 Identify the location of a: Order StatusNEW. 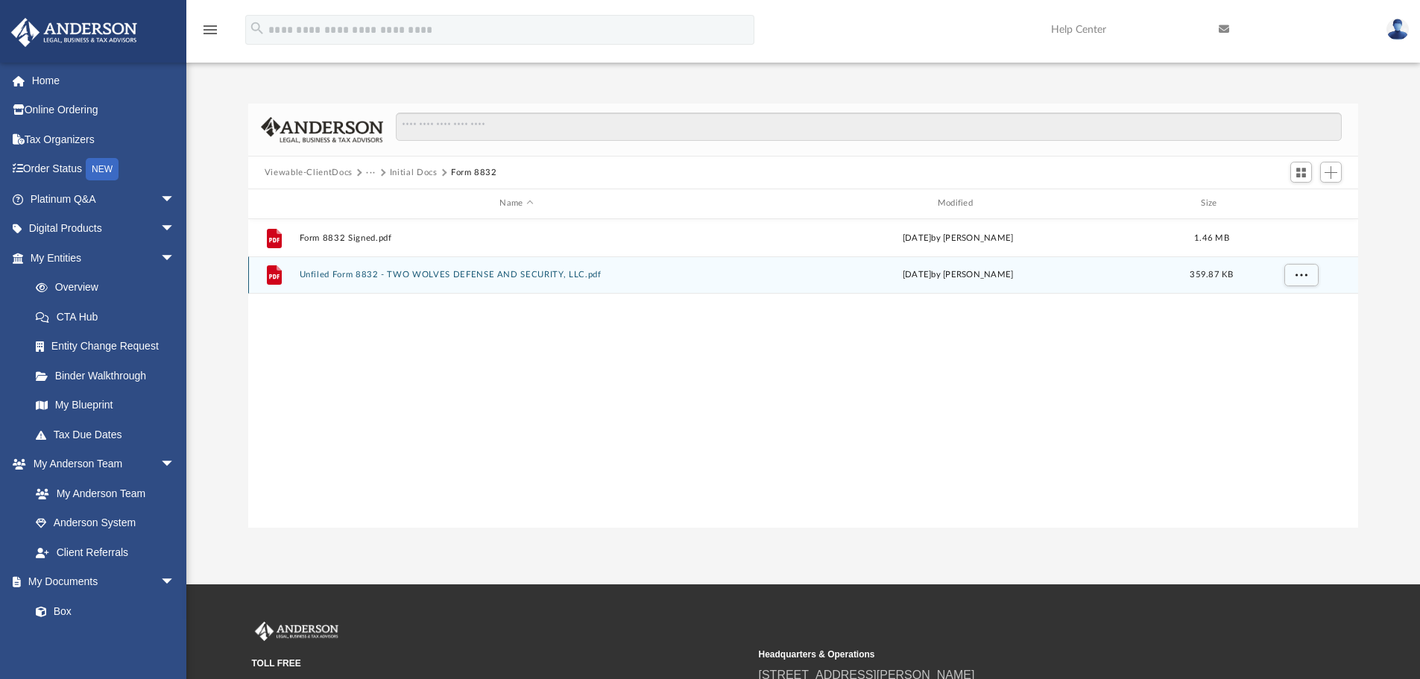
(104, 169).